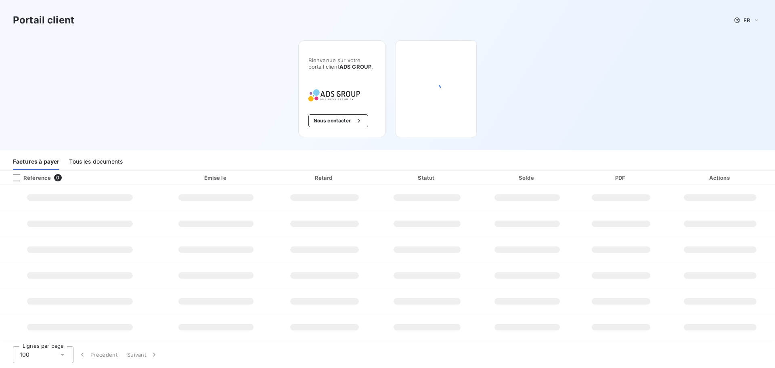  Describe the element at coordinates (216, 178) in the screenshot. I see `div: Émise le` at that location.